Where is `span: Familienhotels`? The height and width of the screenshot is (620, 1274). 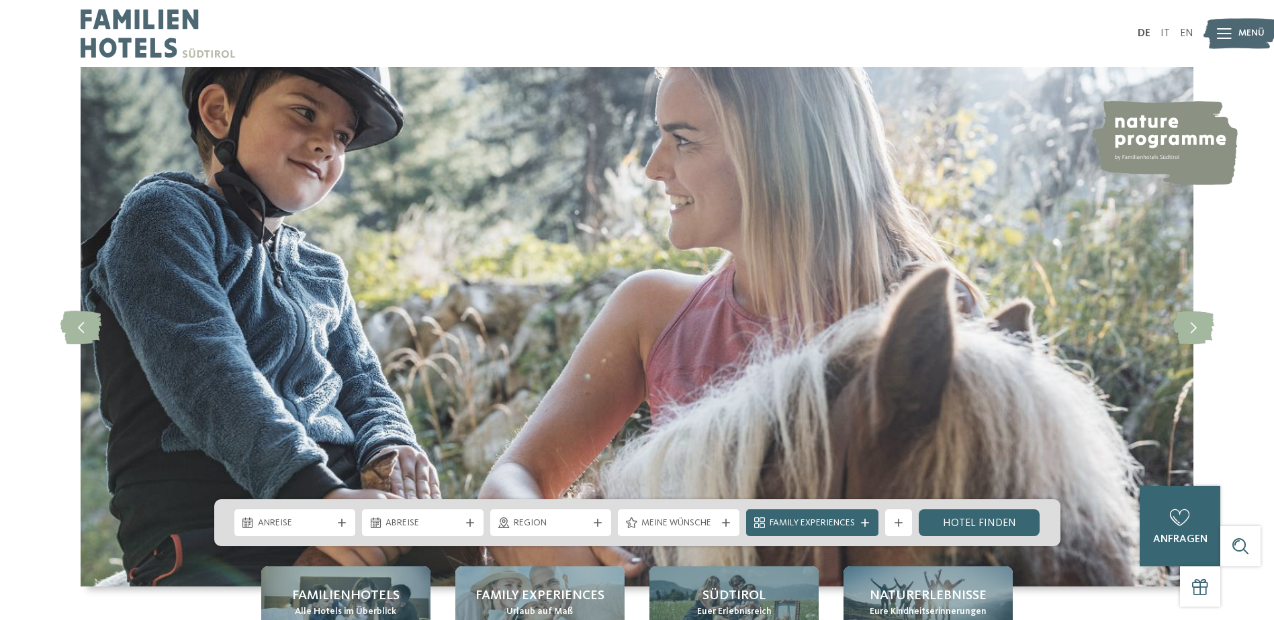 span: Familienhotels is located at coordinates (346, 596).